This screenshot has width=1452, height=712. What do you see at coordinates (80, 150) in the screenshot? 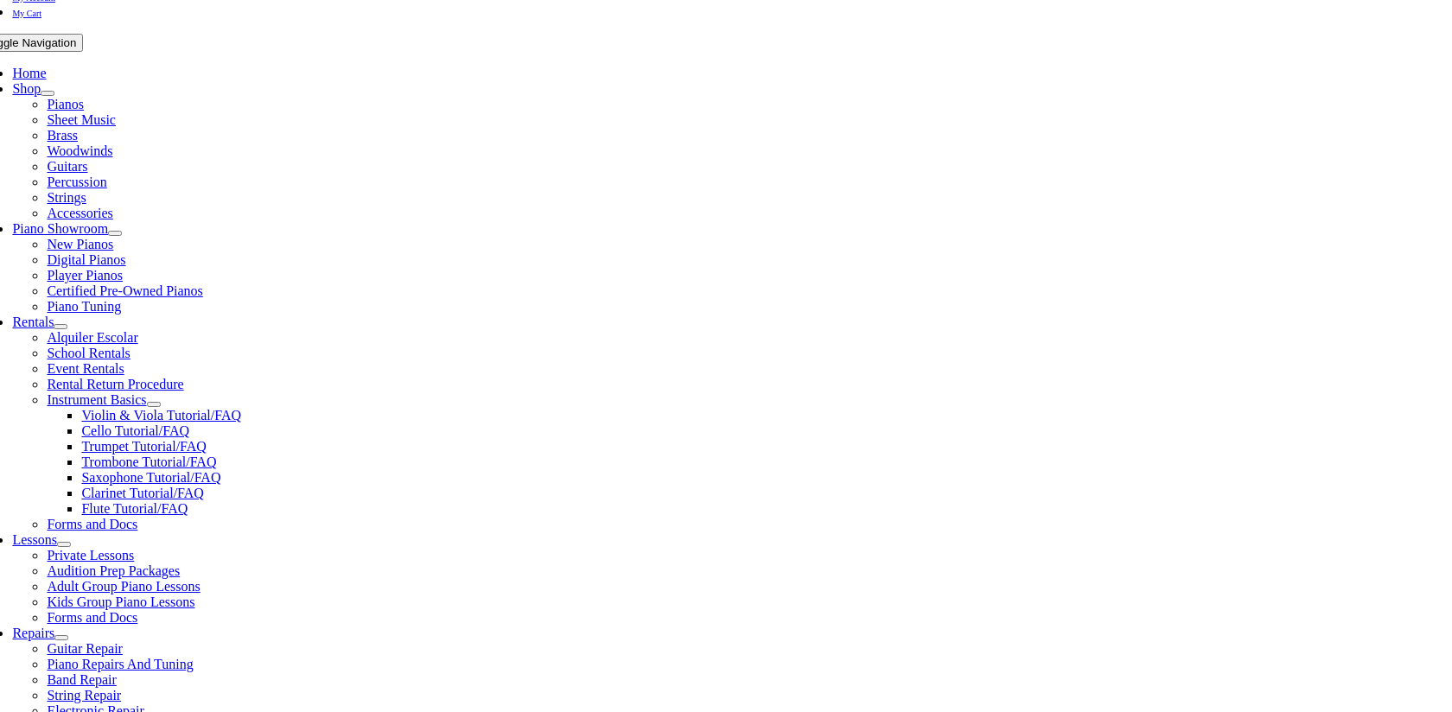
I see `a: Woodwinds` at bounding box center [80, 150].